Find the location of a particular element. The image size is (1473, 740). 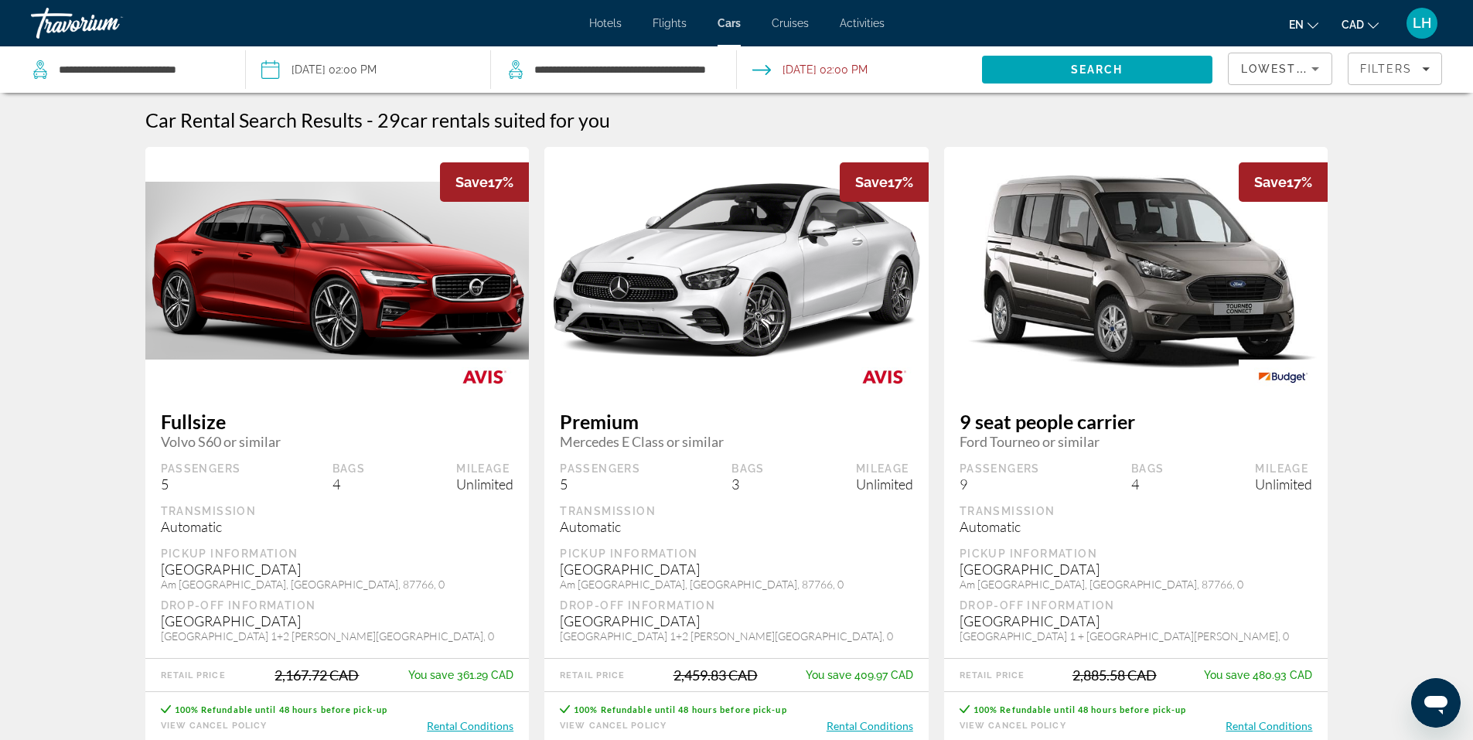

img: Ford Tourneo or similar is located at coordinates (1136, 270).